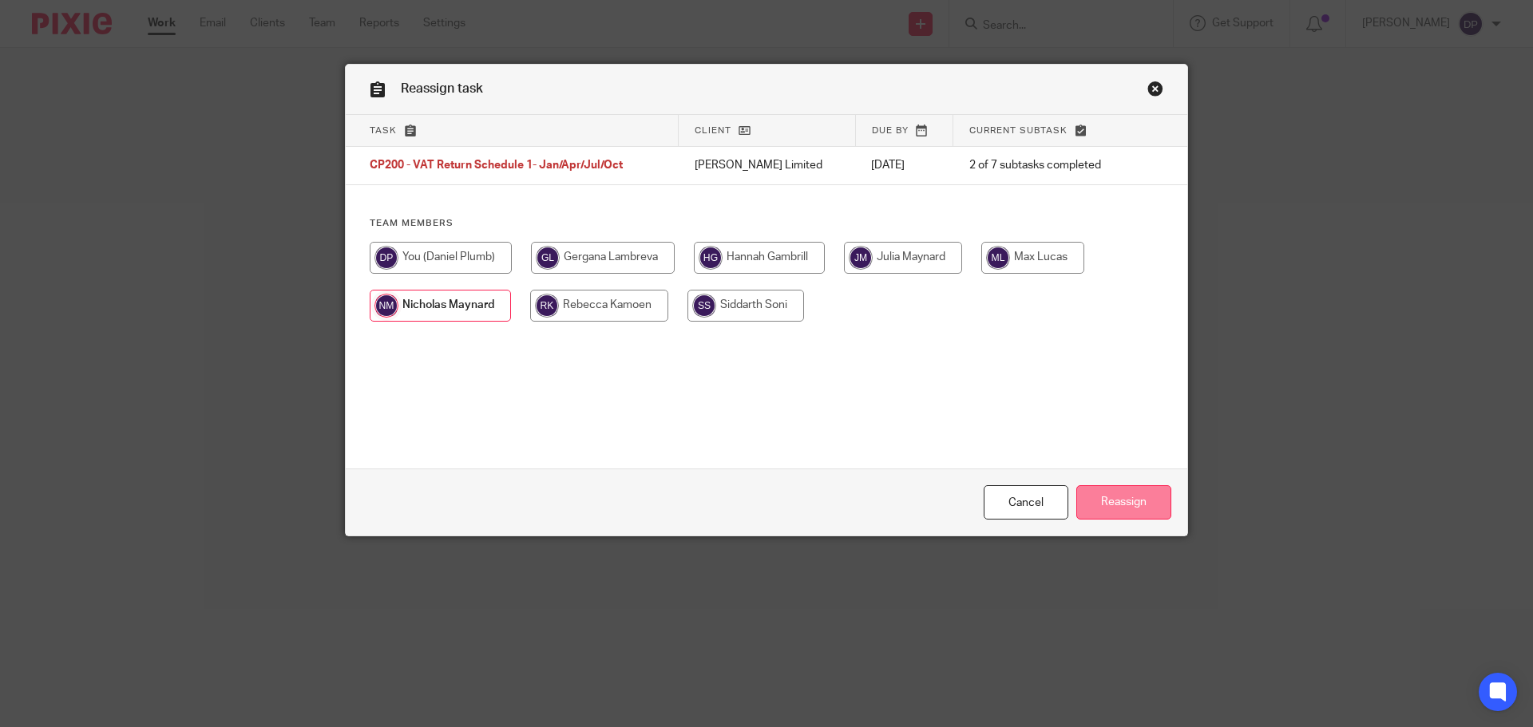 The width and height of the screenshot is (1533, 727). Describe the element at coordinates (713, 130) in the screenshot. I see `span: Client` at that location.